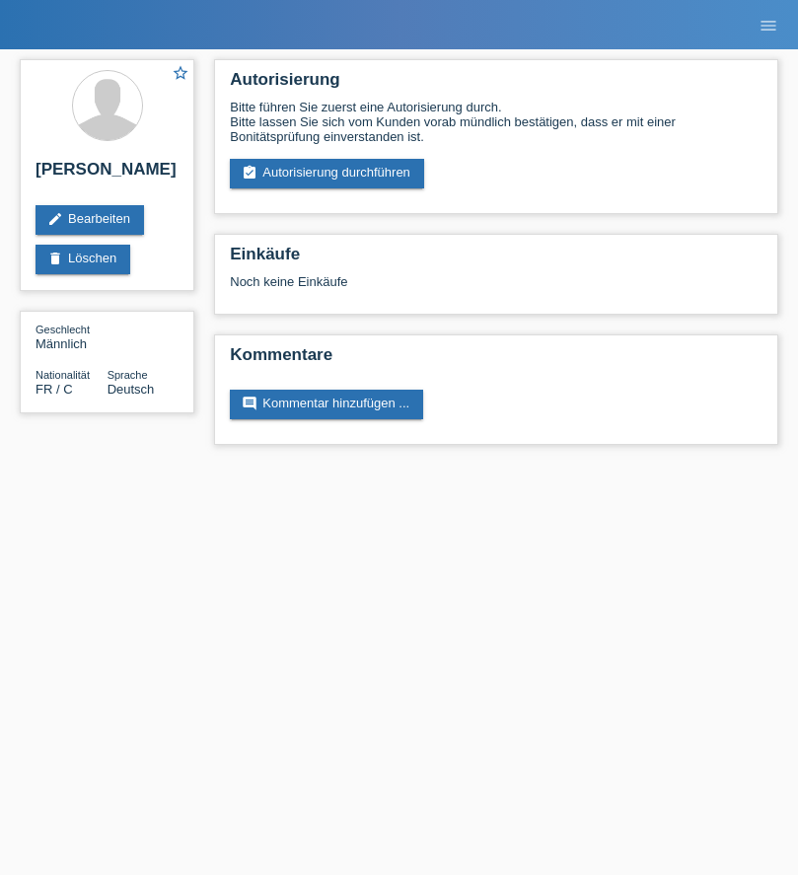 The height and width of the screenshot is (875, 798). What do you see at coordinates (71, 336) in the screenshot?
I see `div: Männlich` at bounding box center [71, 336].